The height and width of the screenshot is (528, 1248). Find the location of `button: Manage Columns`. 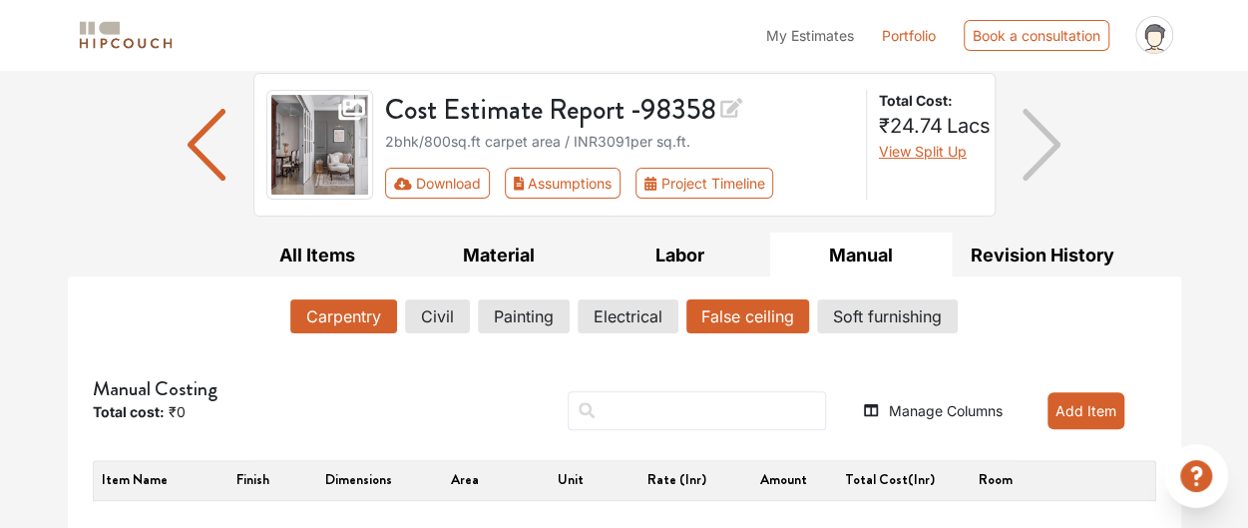

button: Manage Columns is located at coordinates (933, 410).